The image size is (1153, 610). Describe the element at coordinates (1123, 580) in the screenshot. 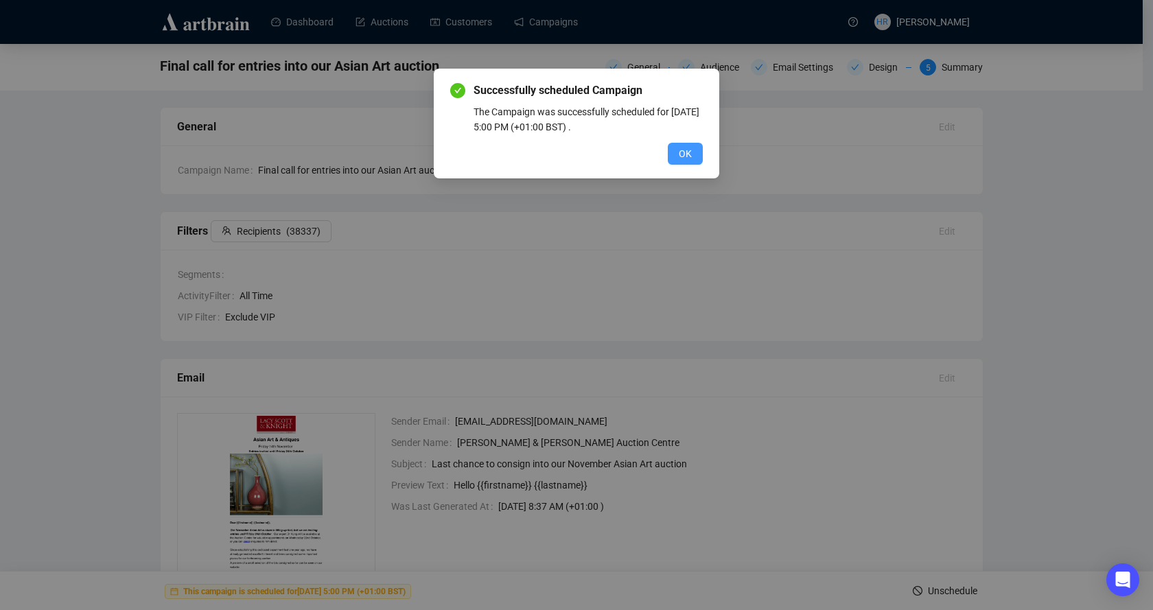

I see `div: Open Intercom Messenger` at that location.